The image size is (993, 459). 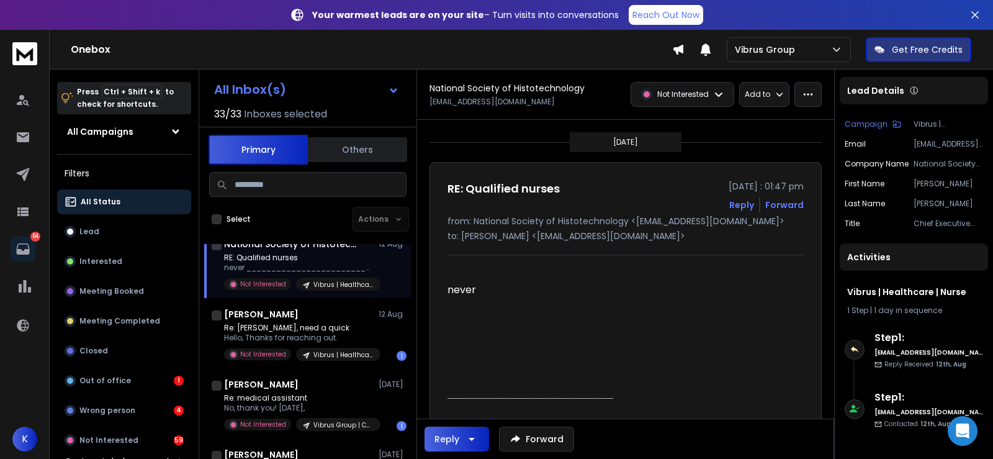 What do you see at coordinates (25, 53) in the screenshot?
I see `img: logo` at bounding box center [25, 53].